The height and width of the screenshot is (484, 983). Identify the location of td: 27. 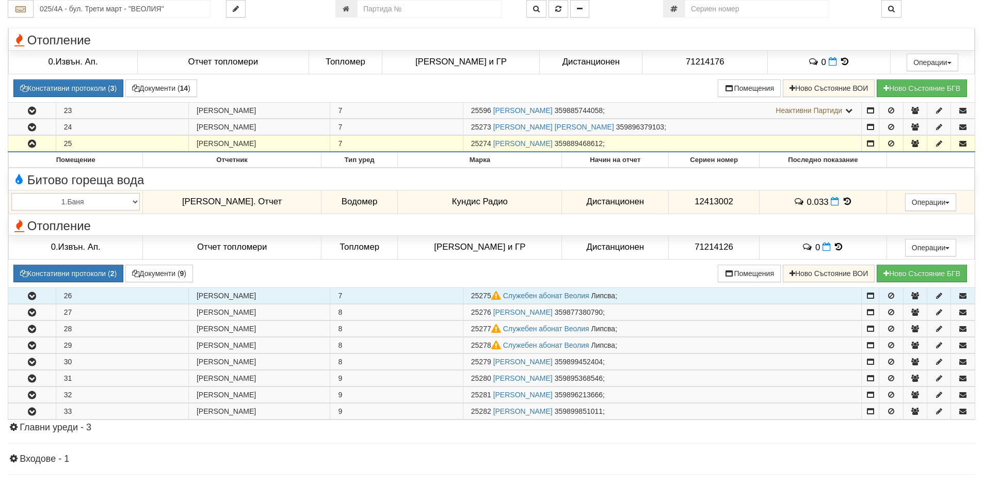
(122, 312).